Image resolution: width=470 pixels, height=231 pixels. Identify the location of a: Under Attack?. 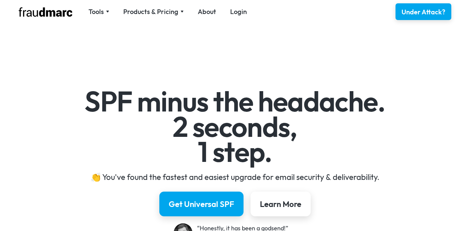
(423, 12).